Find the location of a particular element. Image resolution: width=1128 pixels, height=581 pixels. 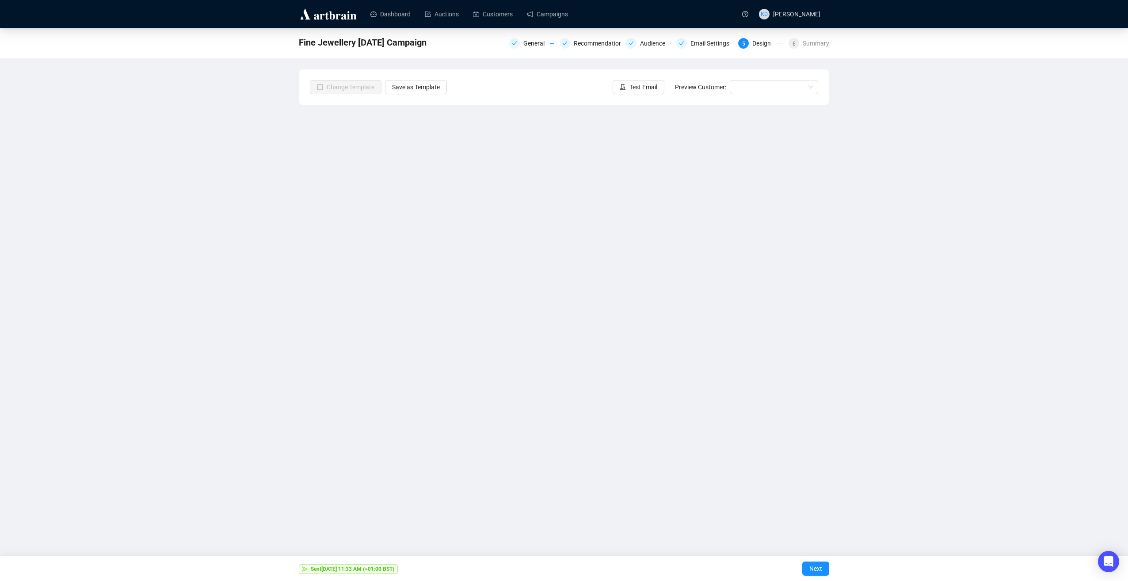

button: Test Email is located at coordinates (638, 87).